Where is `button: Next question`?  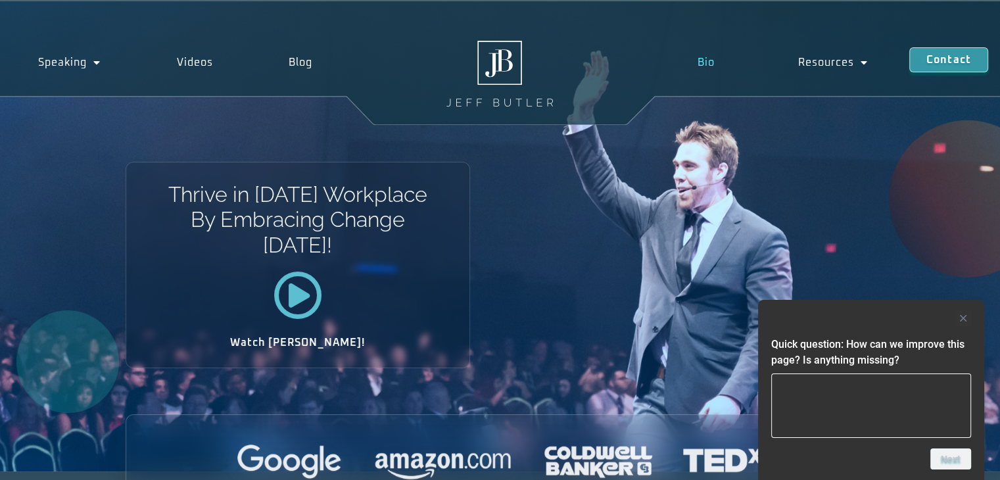
button: Next question is located at coordinates (951, 459).